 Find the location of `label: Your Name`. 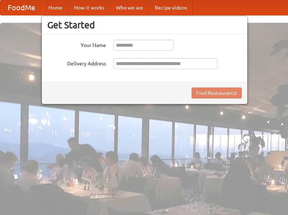

label: Your Name is located at coordinates (77, 44).